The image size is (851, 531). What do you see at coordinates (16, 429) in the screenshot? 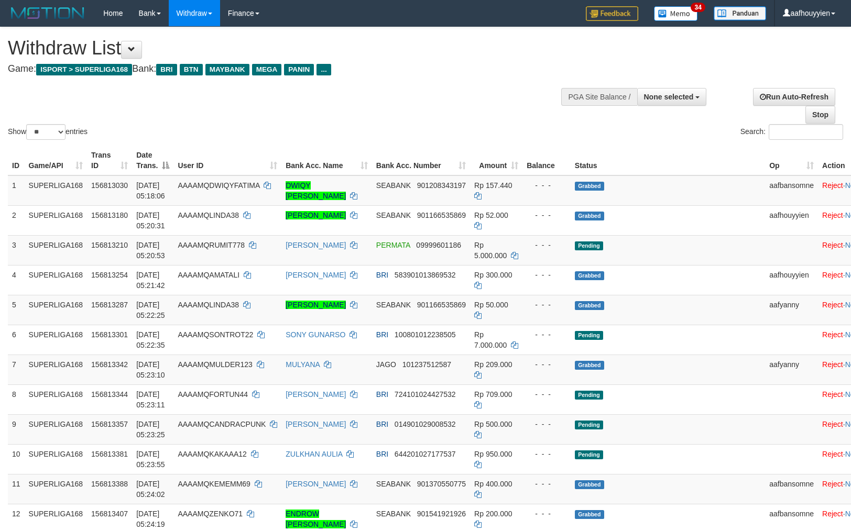
I see `td: 9` at bounding box center [16, 429].